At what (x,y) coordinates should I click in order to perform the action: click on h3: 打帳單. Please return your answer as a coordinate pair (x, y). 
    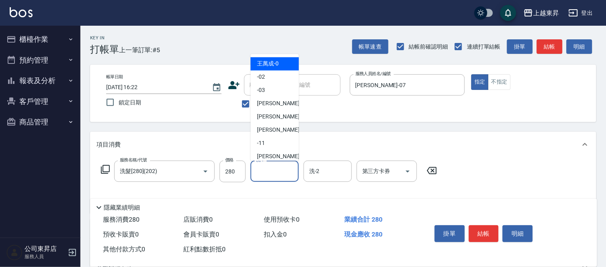
    Looking at the image, I should click on (105, 49).